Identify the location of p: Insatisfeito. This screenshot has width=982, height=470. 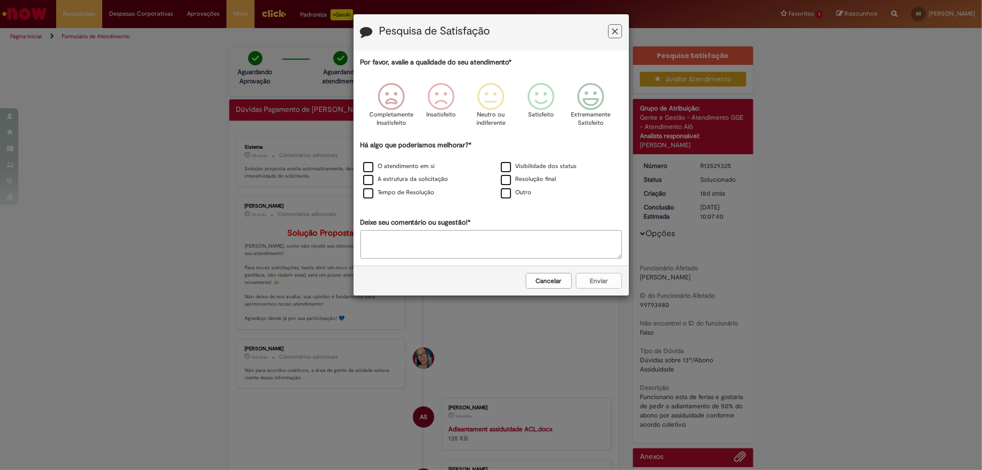
(441, 115).